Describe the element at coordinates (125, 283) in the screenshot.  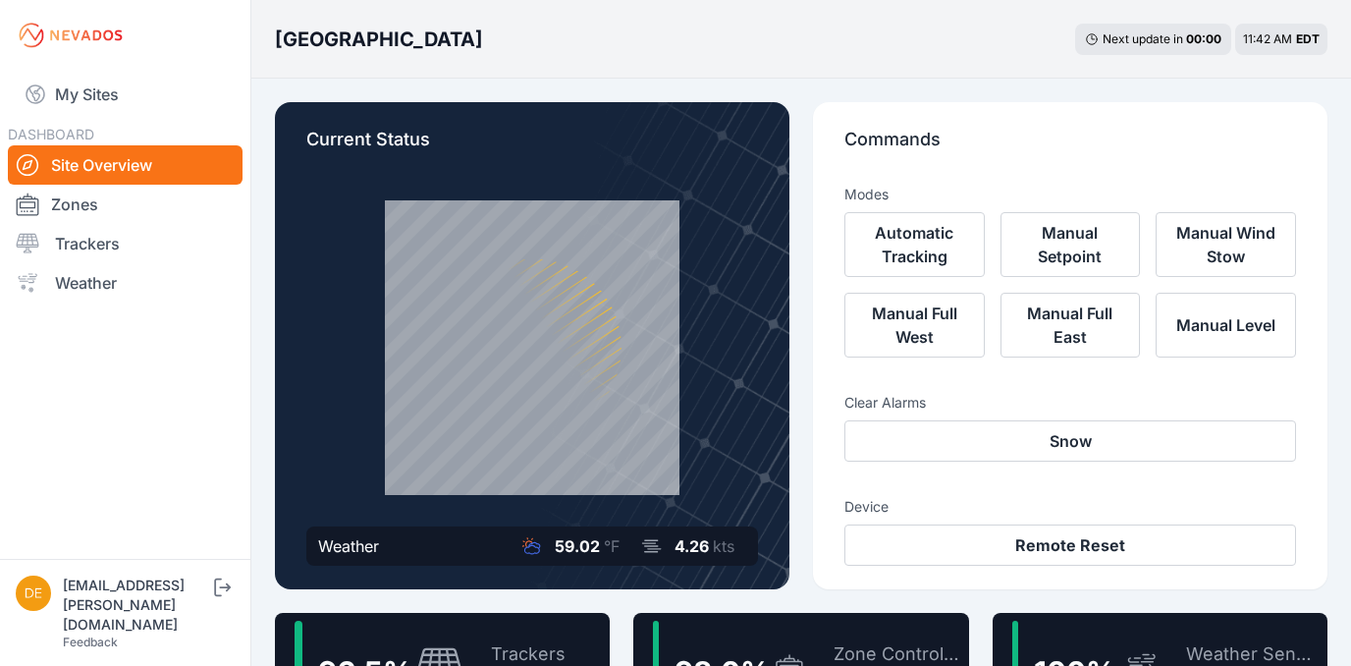
I see `a: Weather` at that location.